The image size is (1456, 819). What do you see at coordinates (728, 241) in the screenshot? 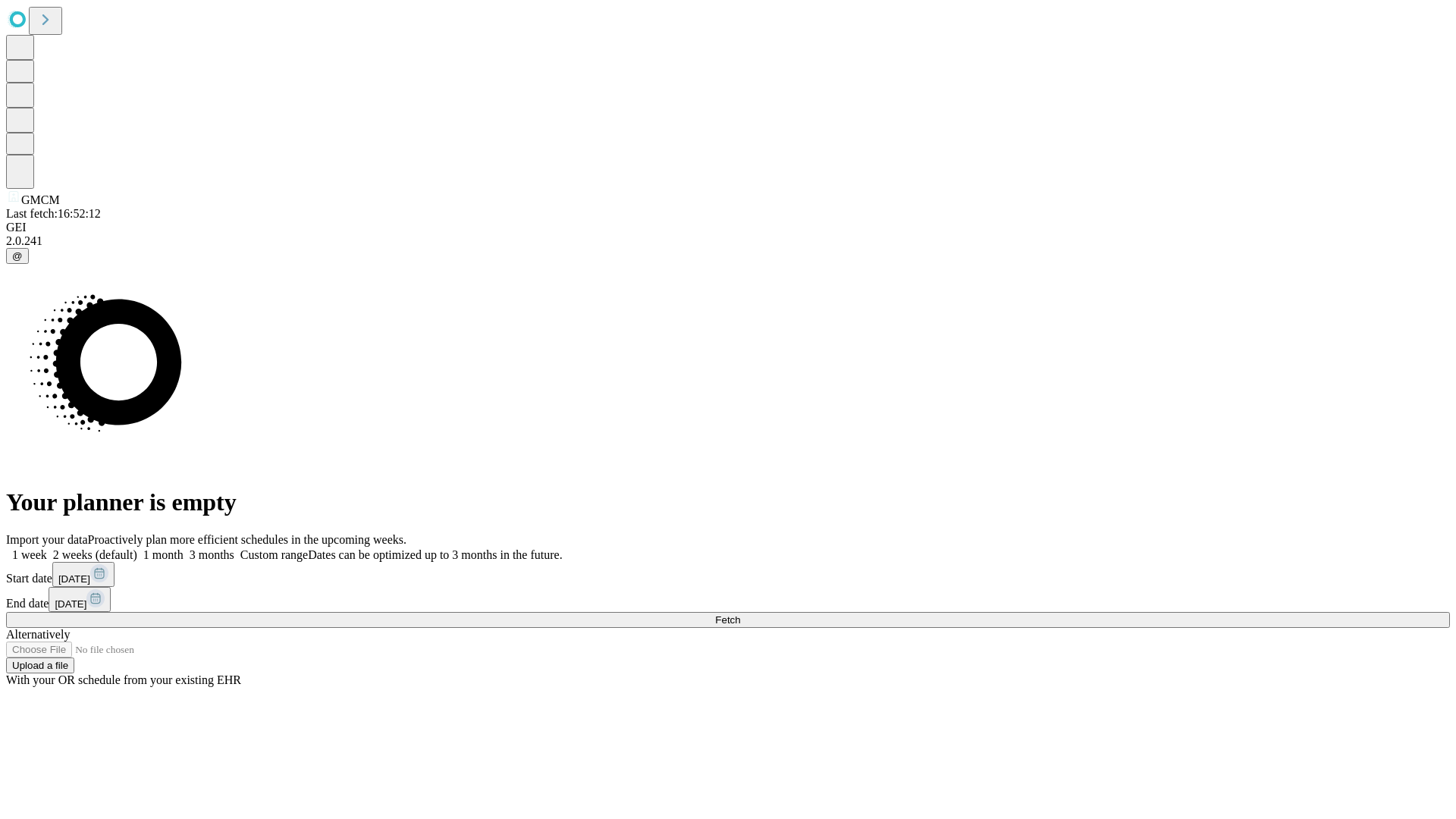
I see `div: 2.0.241` at bounding box center [728, 241].